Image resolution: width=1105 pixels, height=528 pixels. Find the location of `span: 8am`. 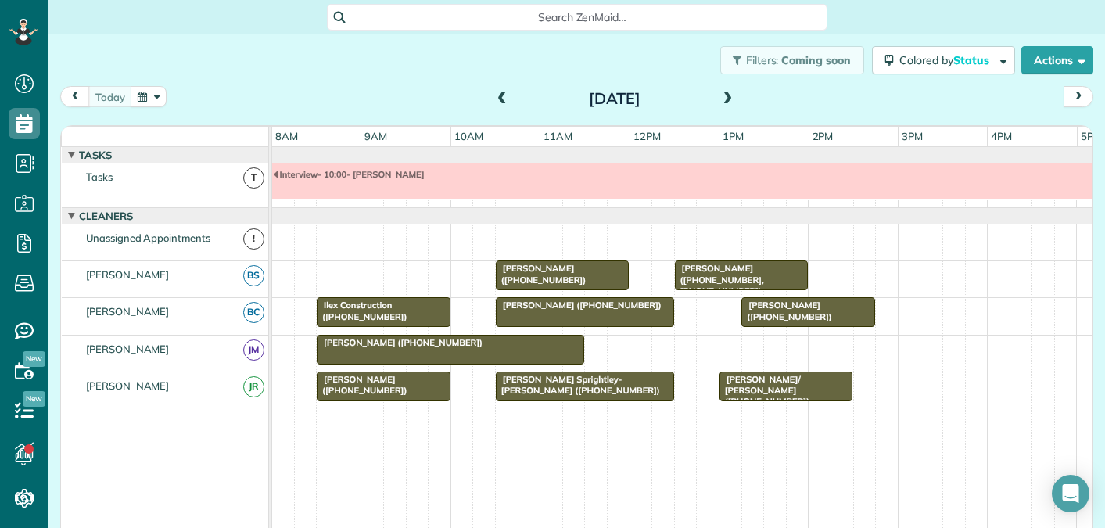

span: 8am is located at coordinates (286, 136).